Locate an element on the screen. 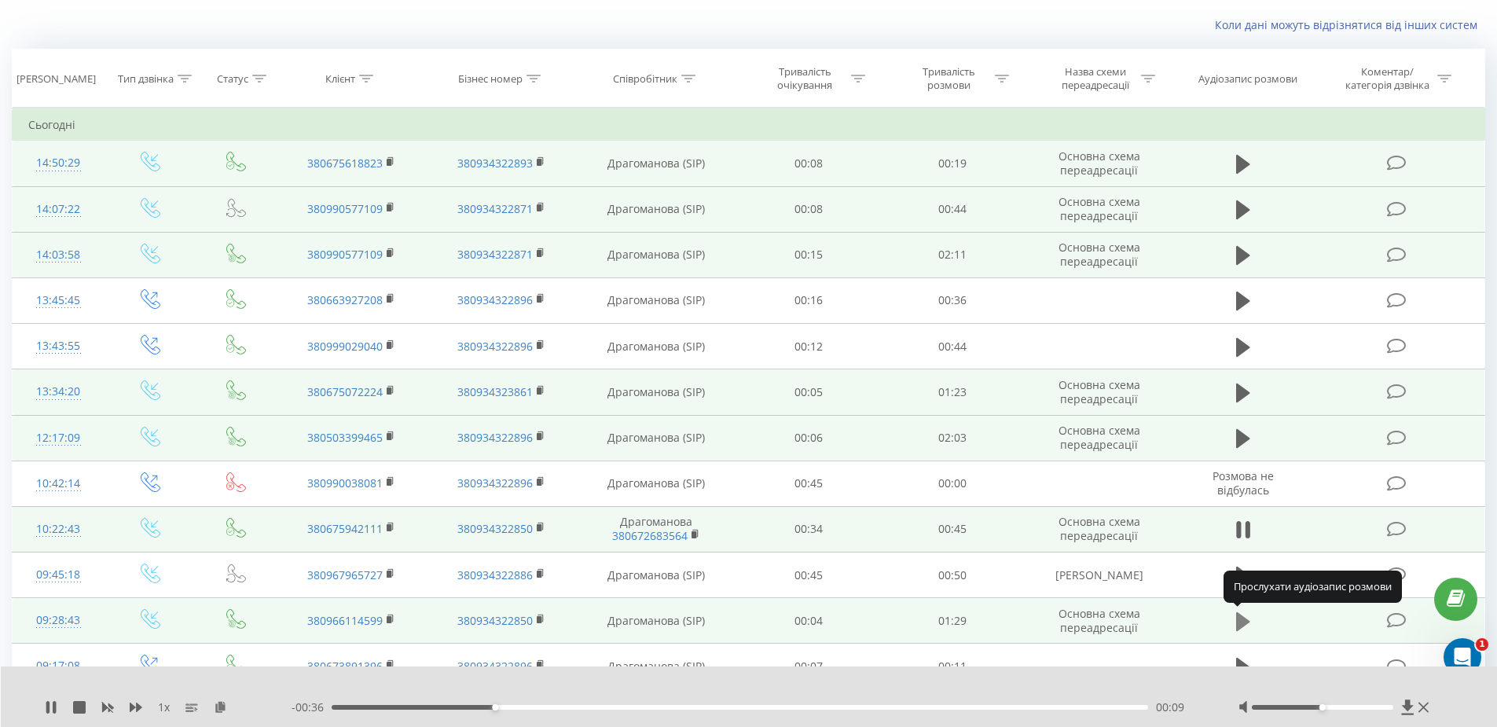 The width and height of the screenshot is (1497, 727). a: 380934322893 is located at coordinates (495, 163).